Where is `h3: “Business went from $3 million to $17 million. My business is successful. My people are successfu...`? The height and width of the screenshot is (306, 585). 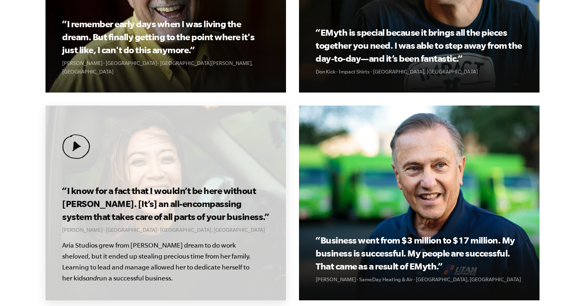 h3: “Business went from $3 million to $17 million. My business is successful. My people are successfu... is located at coordinates (419, 253).